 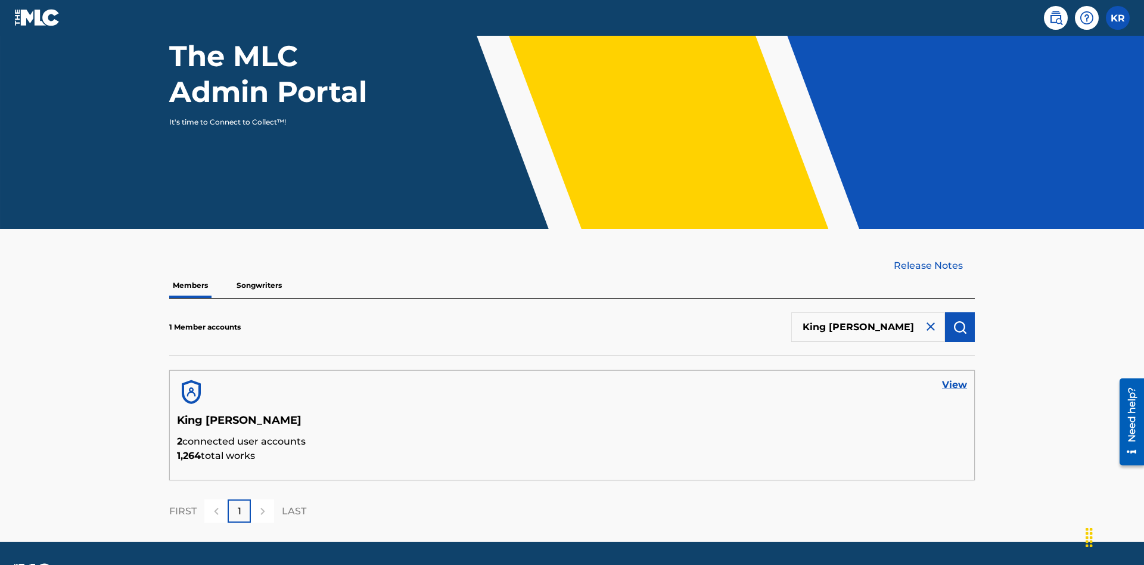 I want to click on img: close, so click(x=931, y=326).